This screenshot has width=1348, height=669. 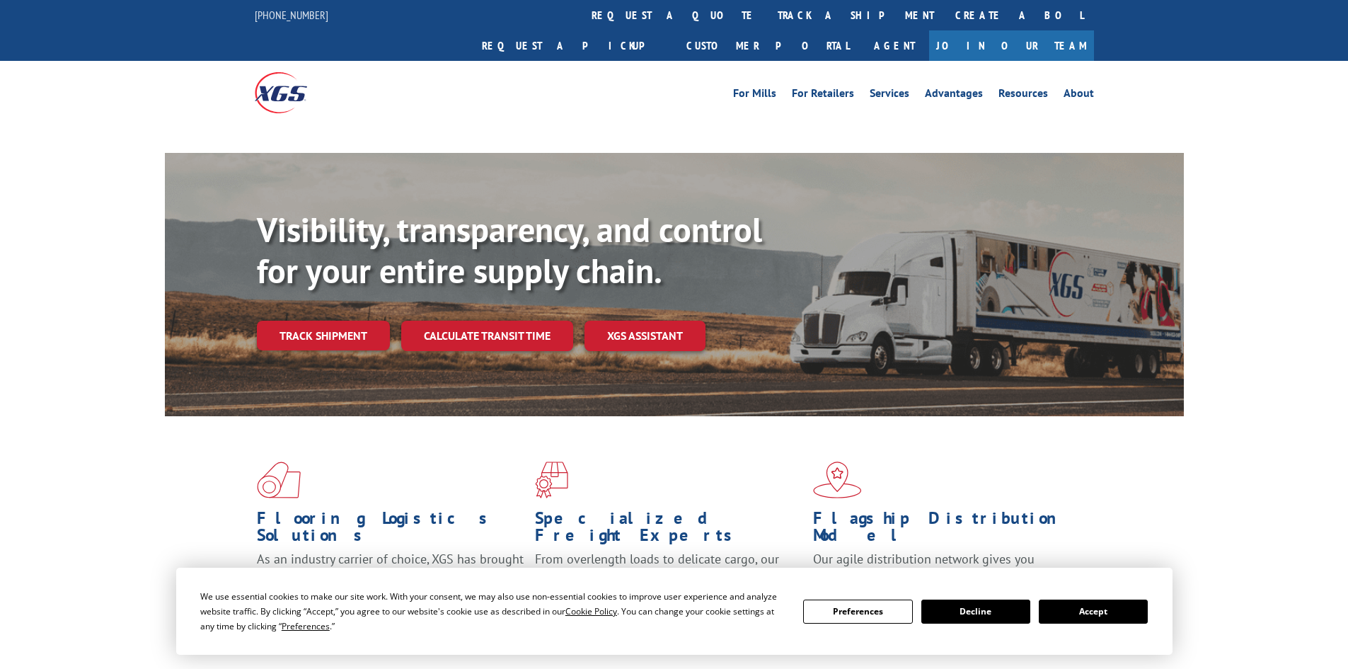 I want to click on h1: Flagship Distribution Model, so click(x=947, y=530).